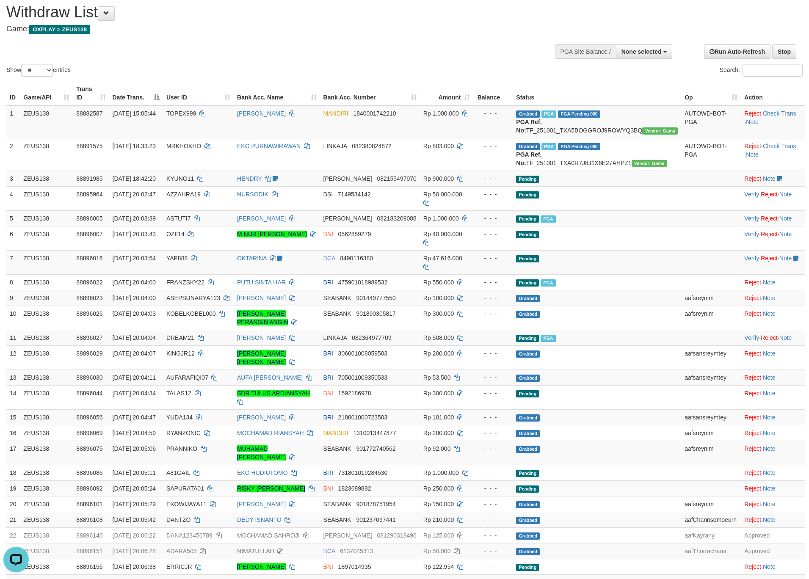 The height and width of the screenshot is (579, 809). What do you see at coordinates (180, 179) in the screenshot?
I see `span: KYUNG11` at bounding box center [180, 179].